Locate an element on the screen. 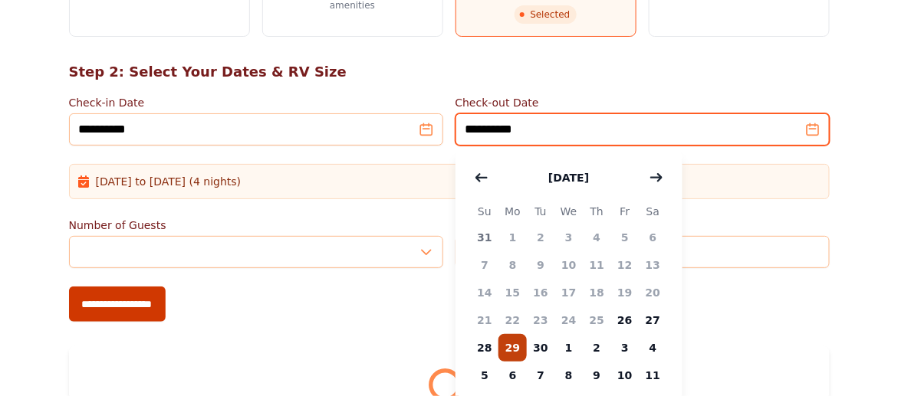 The image size is (898, 396). span: 15 is located at coordinates (512, 293).